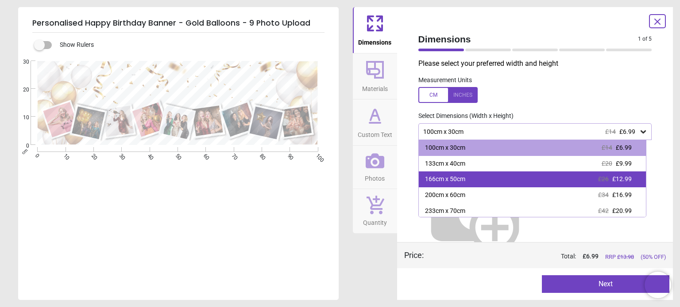 The image size is (680, 307). I want to click on button: Quantity, so click(375, 211).